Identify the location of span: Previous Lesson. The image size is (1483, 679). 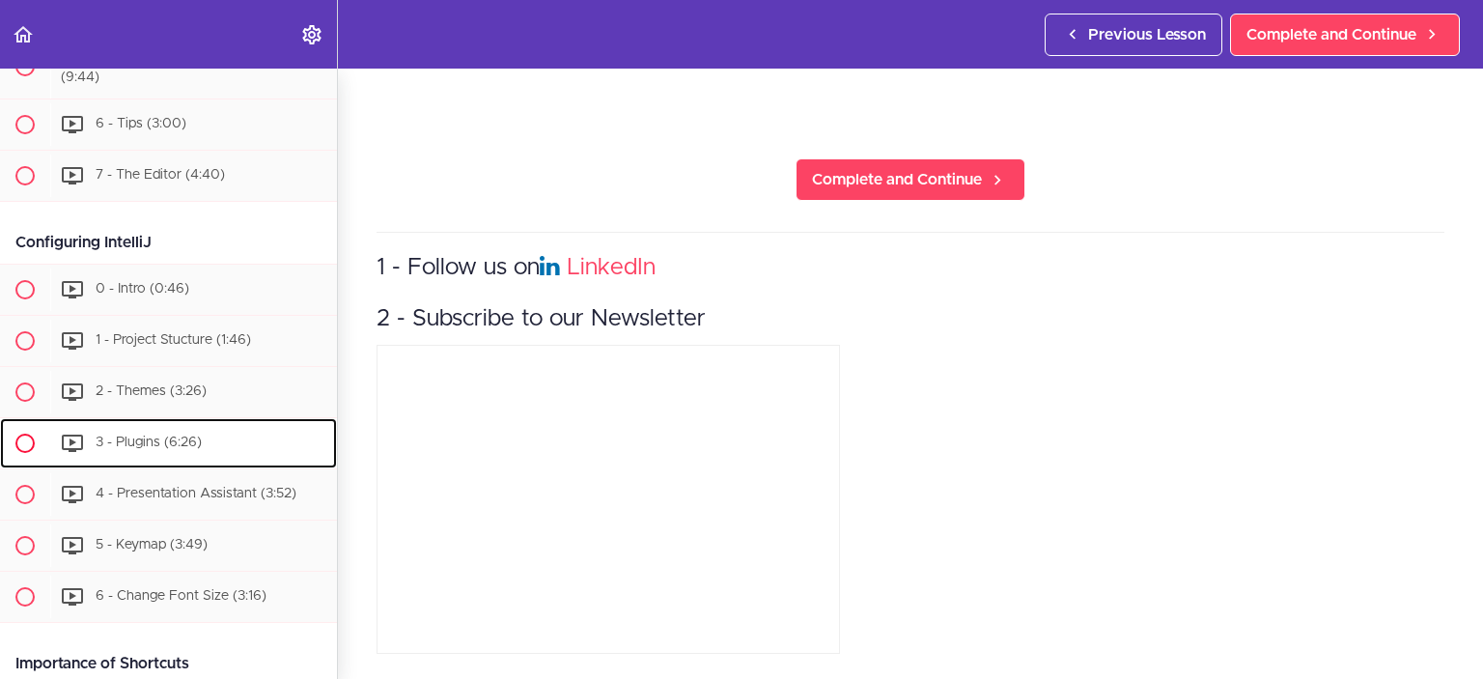
(1147, 35).